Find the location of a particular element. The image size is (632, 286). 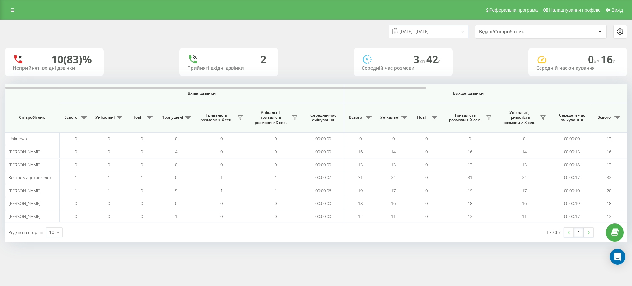

td: 00:00:07 is located at coordinates (323, 177).